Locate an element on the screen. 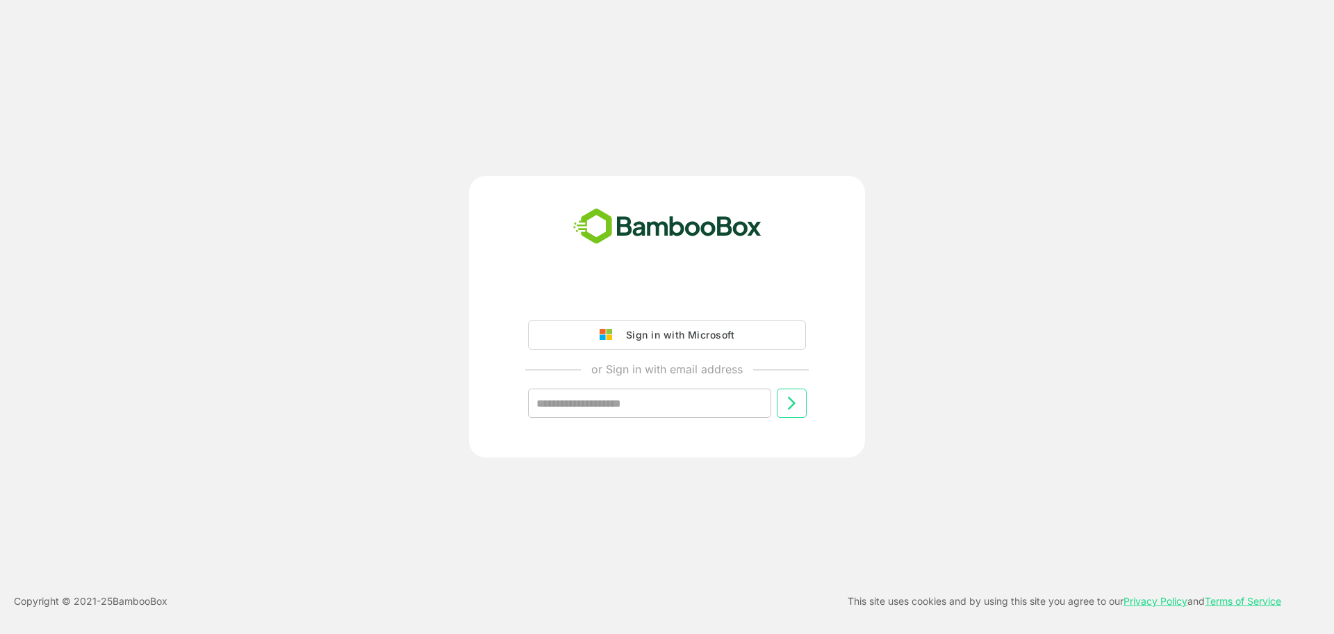 The height and width of the screenshot is (634, 1334). p: Copyright © 2021- 25 BambooBox is located at coordinates (90, 601).